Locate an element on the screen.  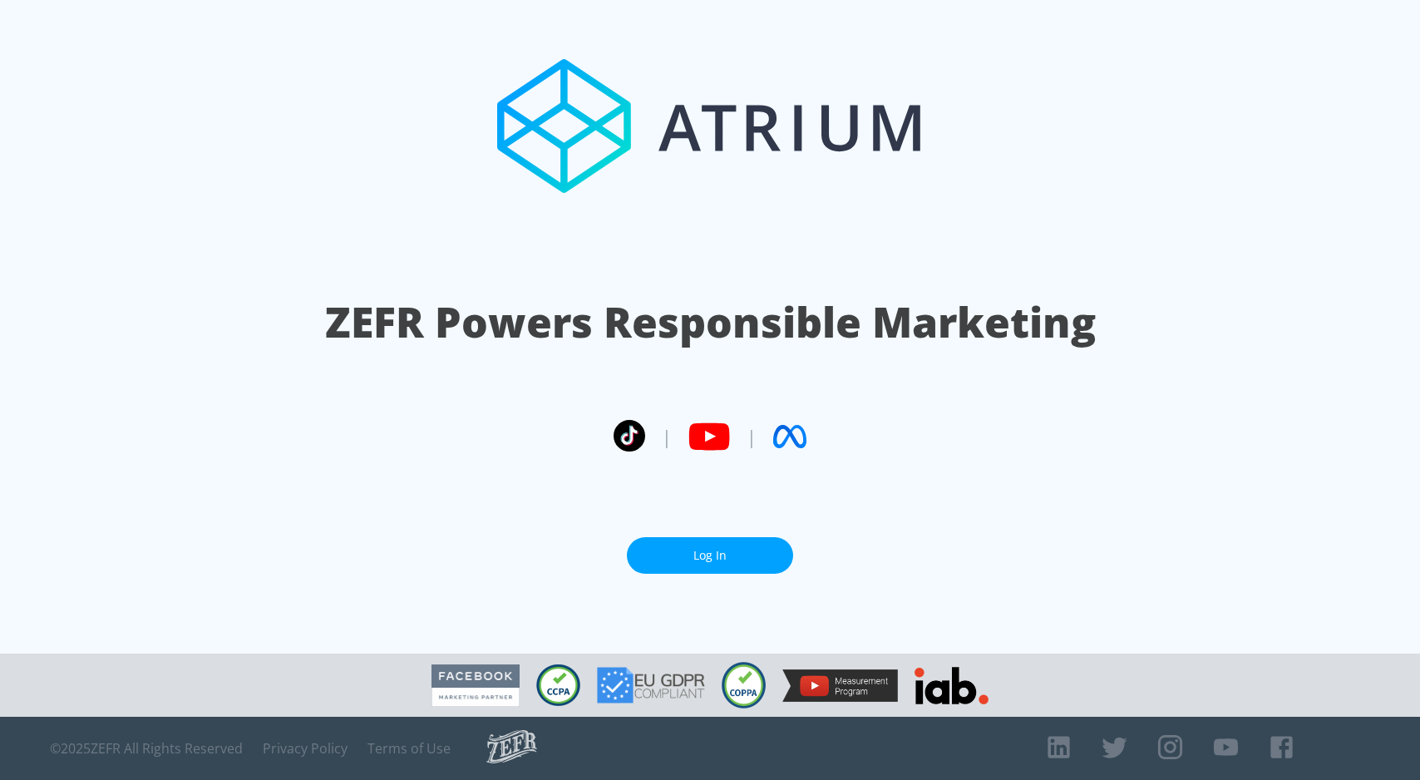
a: Terms of Use is located at coordinates (409, 748).